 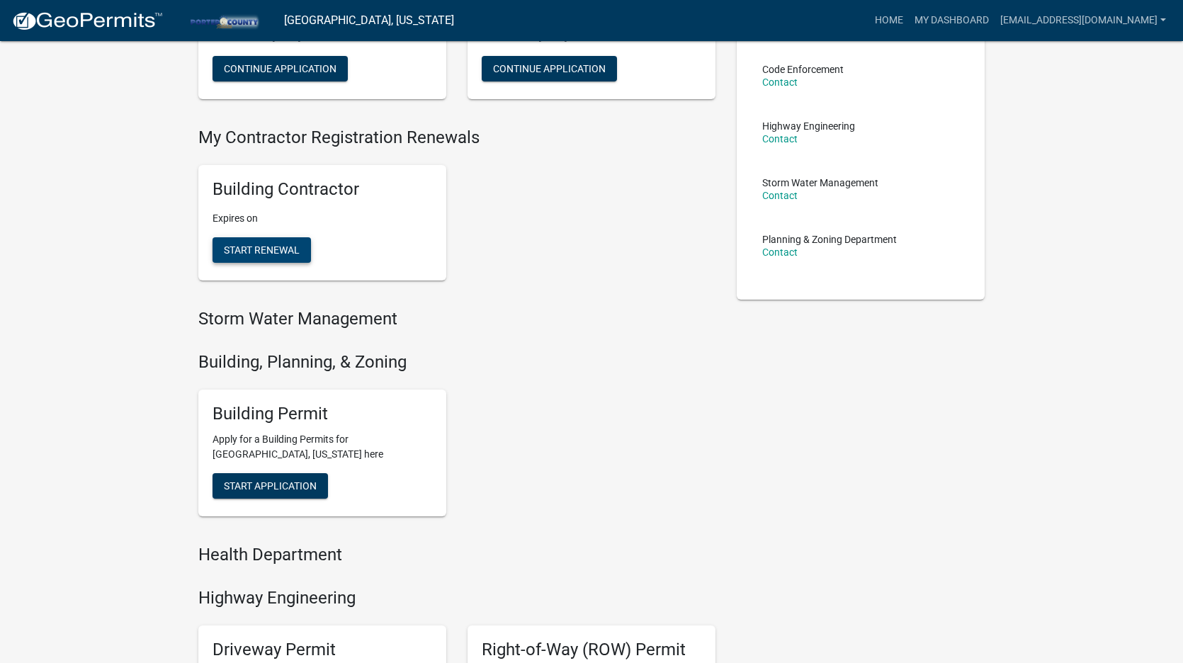 I want to click on button: Start Renewal, so click(x=261, y=250).